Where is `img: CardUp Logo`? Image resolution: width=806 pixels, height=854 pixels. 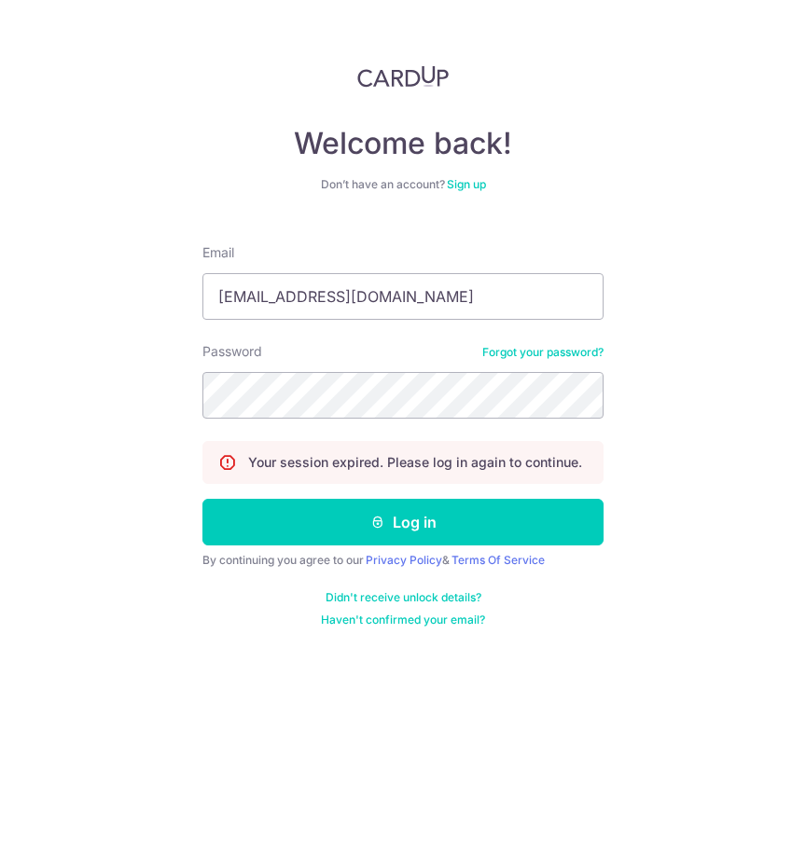
img: CardUp Logo is located at coordinates (403, 76).